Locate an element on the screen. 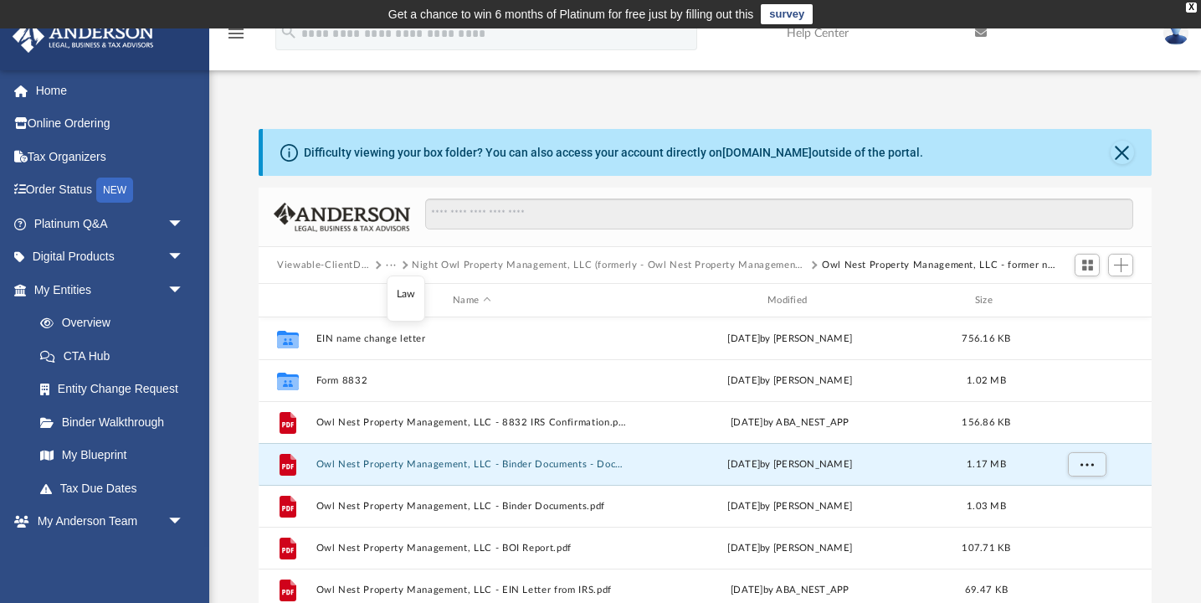  button: Add is located at coordinates (1121, 265).